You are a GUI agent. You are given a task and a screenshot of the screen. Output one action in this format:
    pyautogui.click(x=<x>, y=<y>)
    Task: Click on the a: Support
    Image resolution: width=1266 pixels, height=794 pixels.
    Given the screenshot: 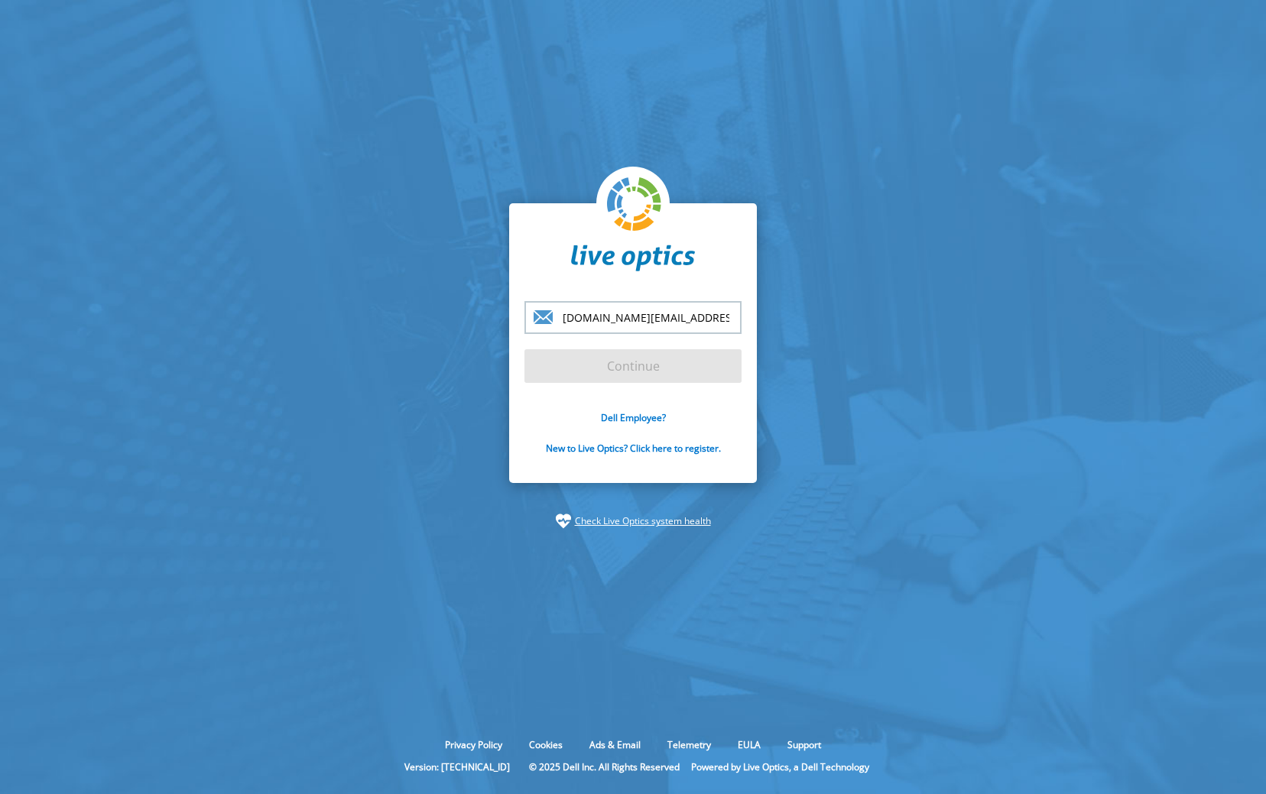 What is the action you would take?
    pyautogui.click(x=804, y=745)
    